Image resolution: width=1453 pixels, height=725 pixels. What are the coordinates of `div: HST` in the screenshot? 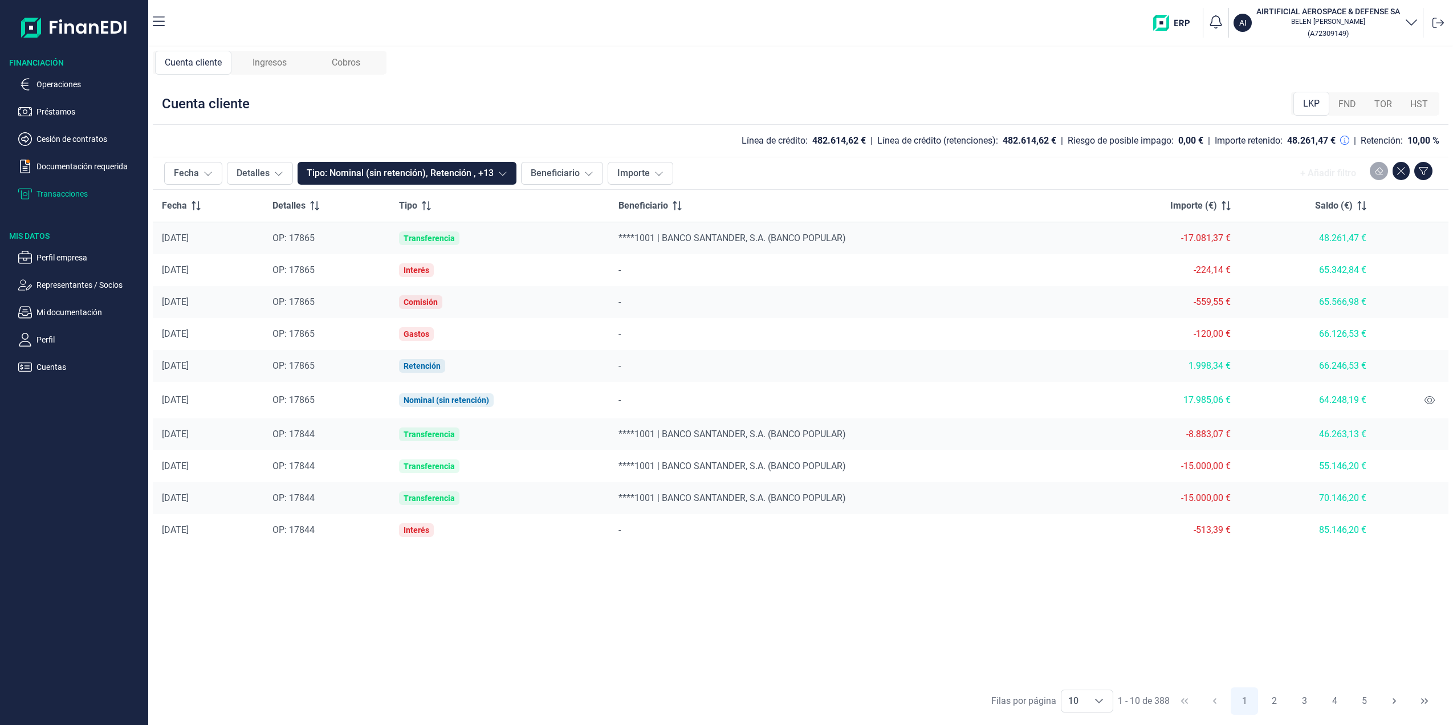 It's located at (1419, 104).